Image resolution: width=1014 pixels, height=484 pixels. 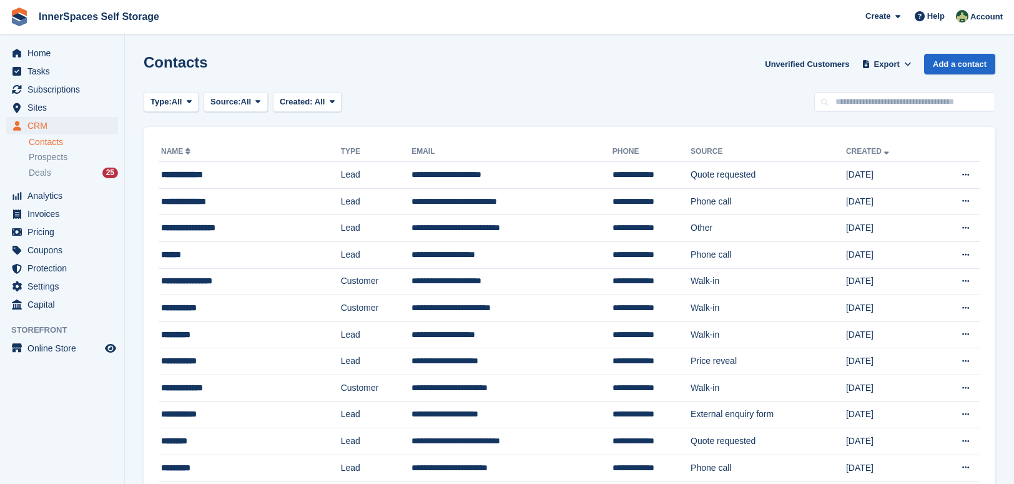 I want to click on img: stora-icon-8386f47178a22dfd0bd8f6a31ec36ba5ce8667c1dd55bd0f319d3a0aa187defe.svg, so click(x=19, y=17).